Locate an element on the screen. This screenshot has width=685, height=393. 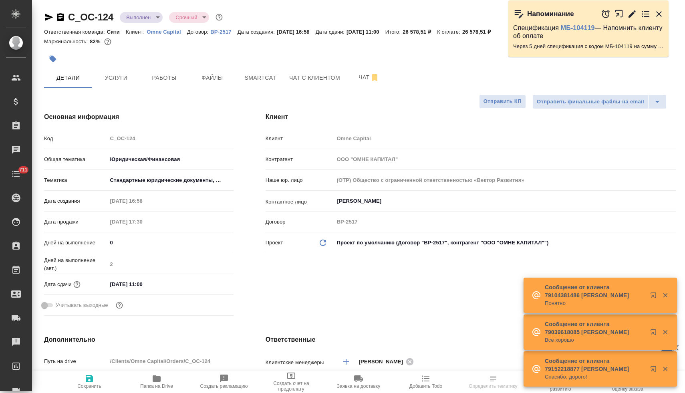
span: Чат is located at coordinates (369, 77).